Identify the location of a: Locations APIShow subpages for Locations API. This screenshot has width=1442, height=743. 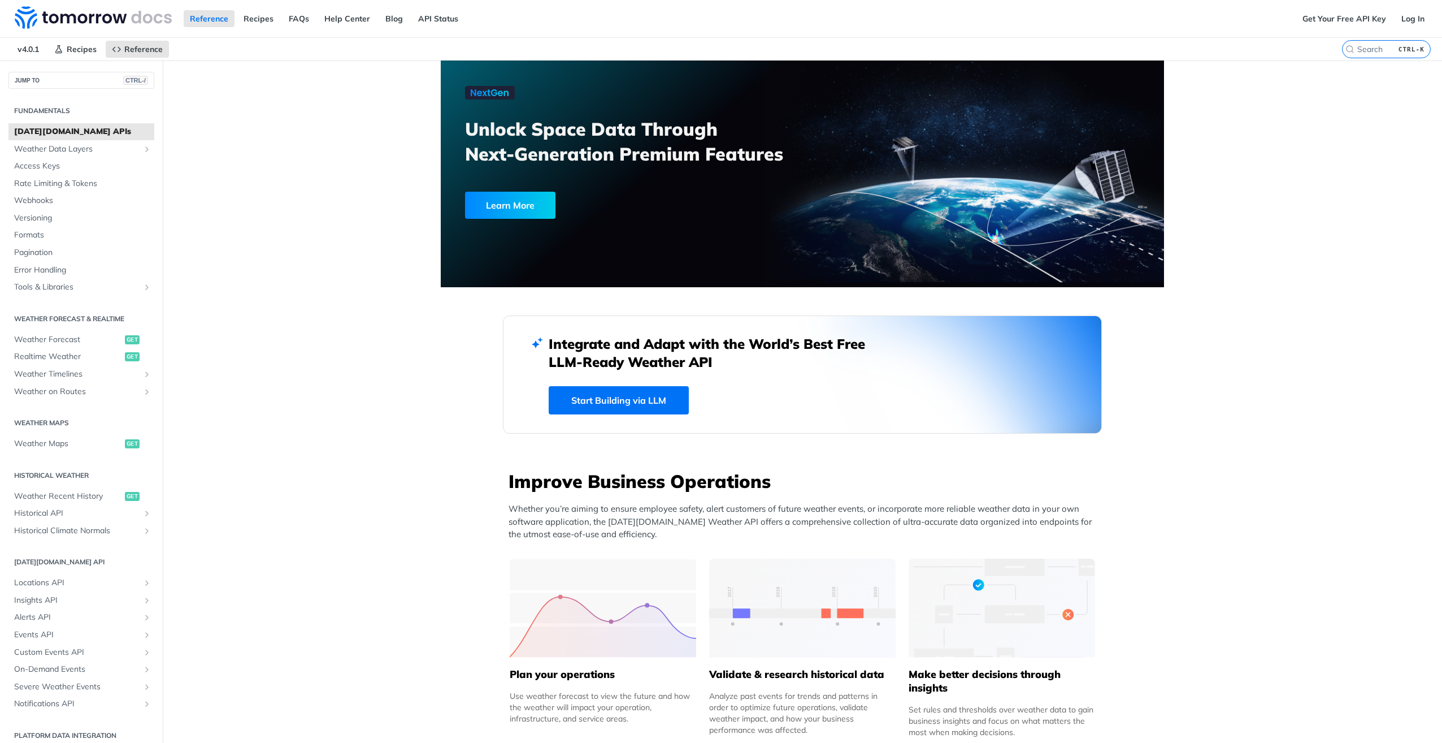
(81, 583).